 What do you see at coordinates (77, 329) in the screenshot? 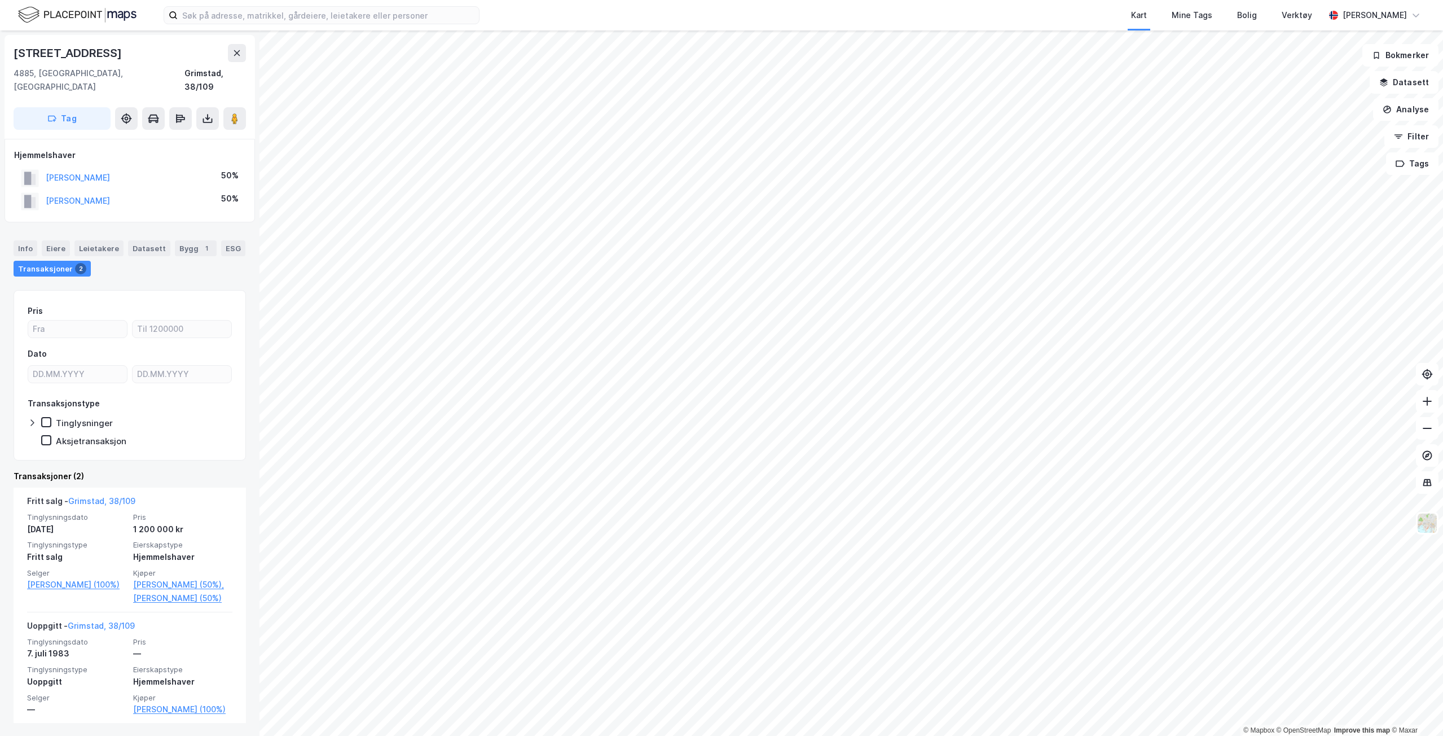
I see `input: Fra` at bounding box center [77, 329].